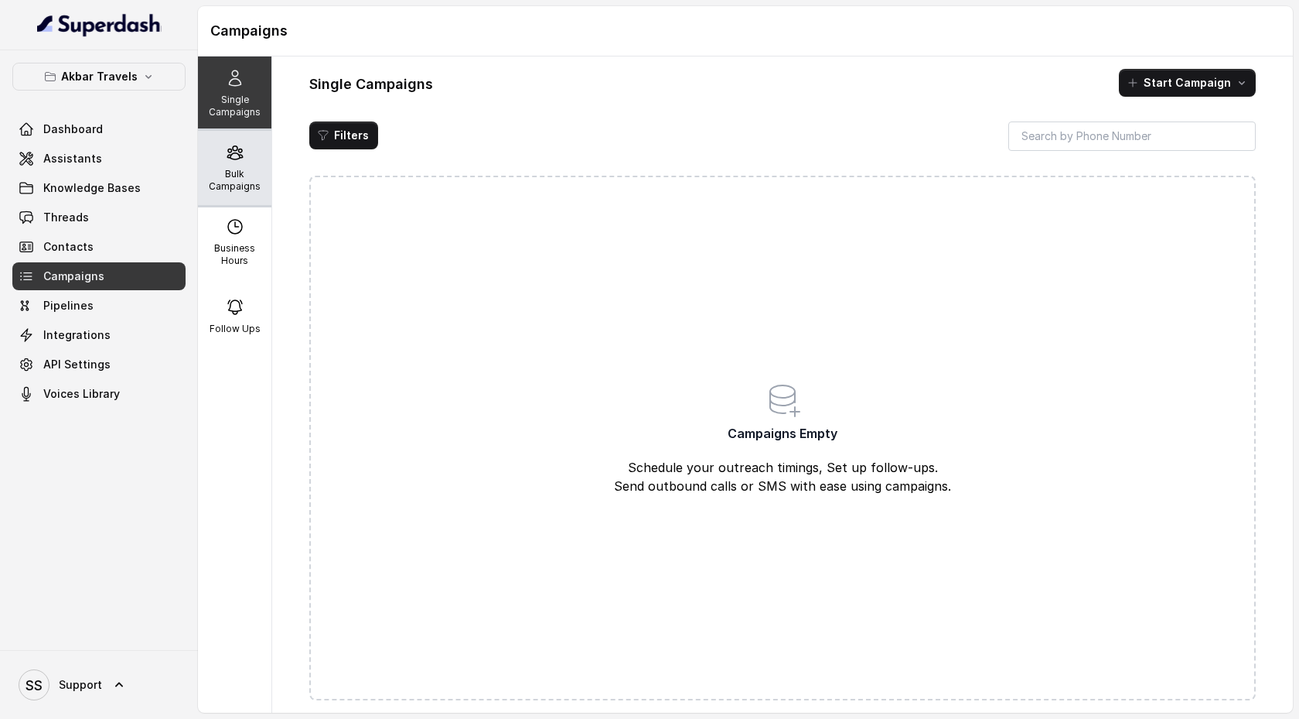  I want to click on span: API Settings, so click(77, 364).